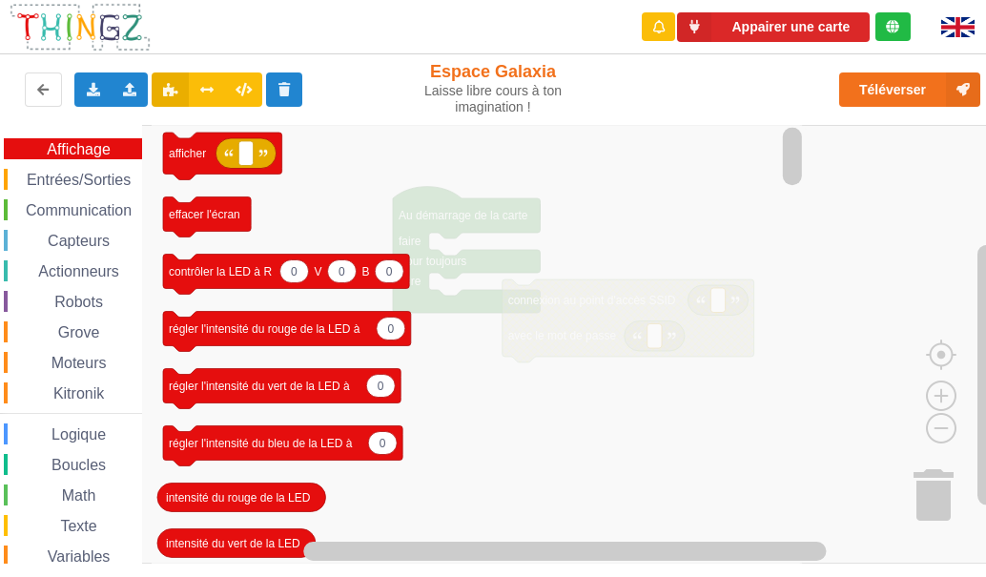 The image size is (986, 577). What do you see at coordinates (78, 179) in the screenshot?
I see `span: Entrées/Sorties` at bounding box center [78, 179].